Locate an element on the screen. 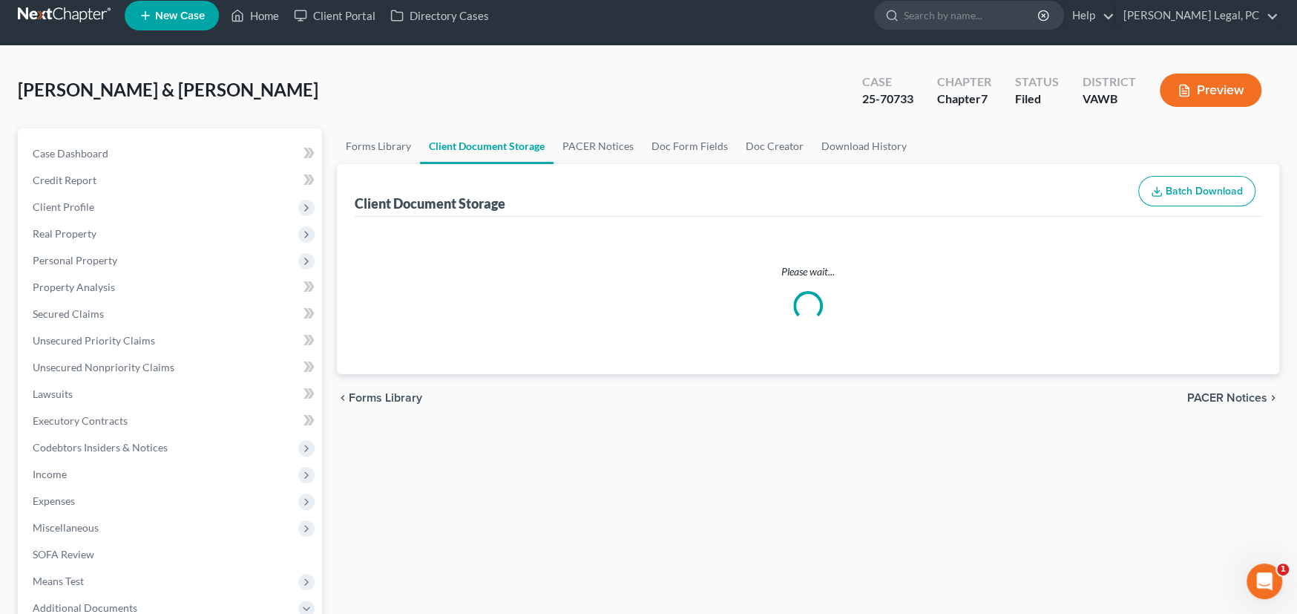 The image size is (1297, 614). a: SOFA Review is located at coordinates (171, 554).